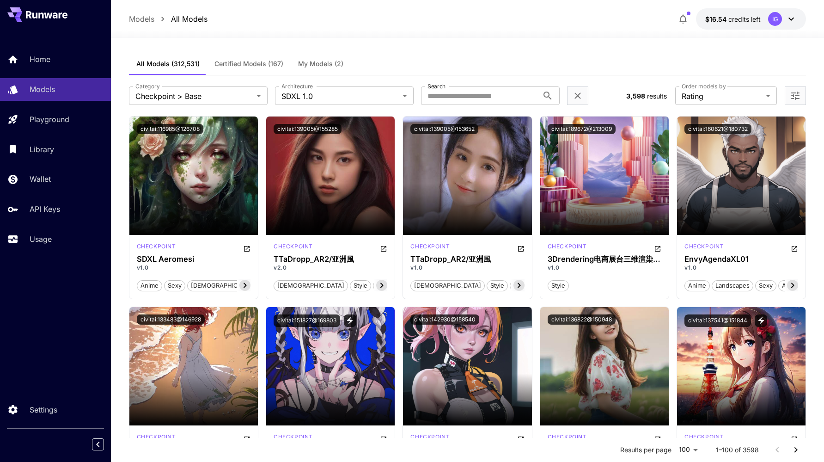  What do you see at coordinates (171, 319) in the screenshot?
I see `button: civitai:133483@146928` at bounding box center [171, 319].